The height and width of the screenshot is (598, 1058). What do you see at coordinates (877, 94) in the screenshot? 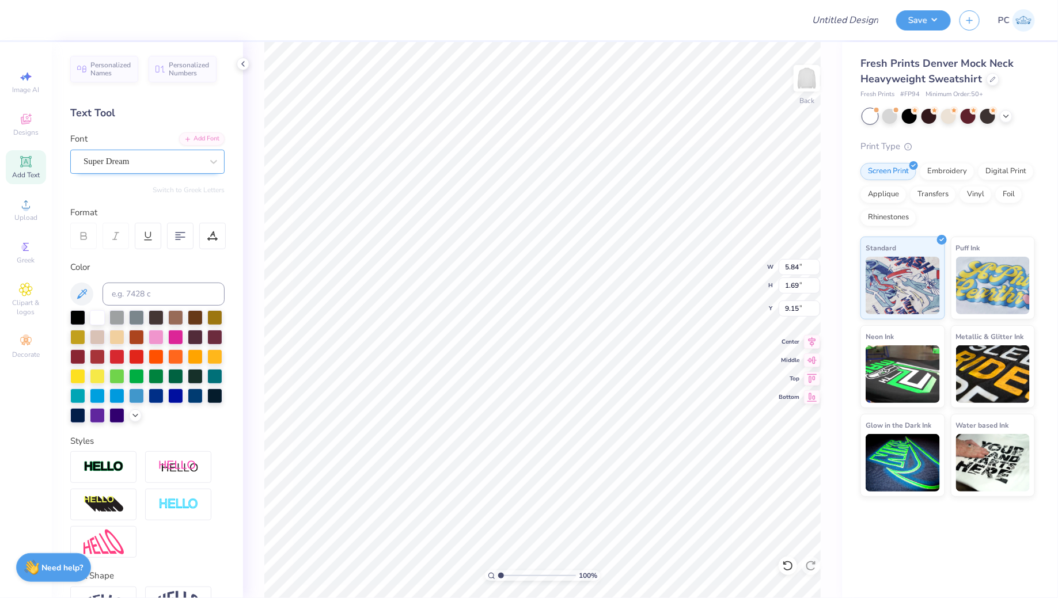
I see `span: Fresh Prints` at bounding box center [877, 94].